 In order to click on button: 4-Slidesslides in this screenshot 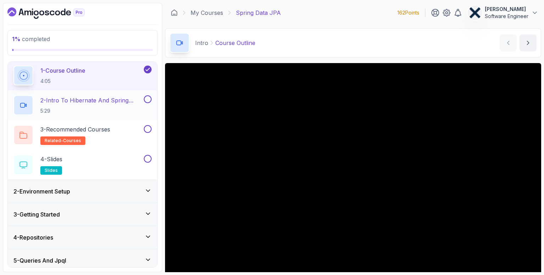, I will do `click(82, 165)`.